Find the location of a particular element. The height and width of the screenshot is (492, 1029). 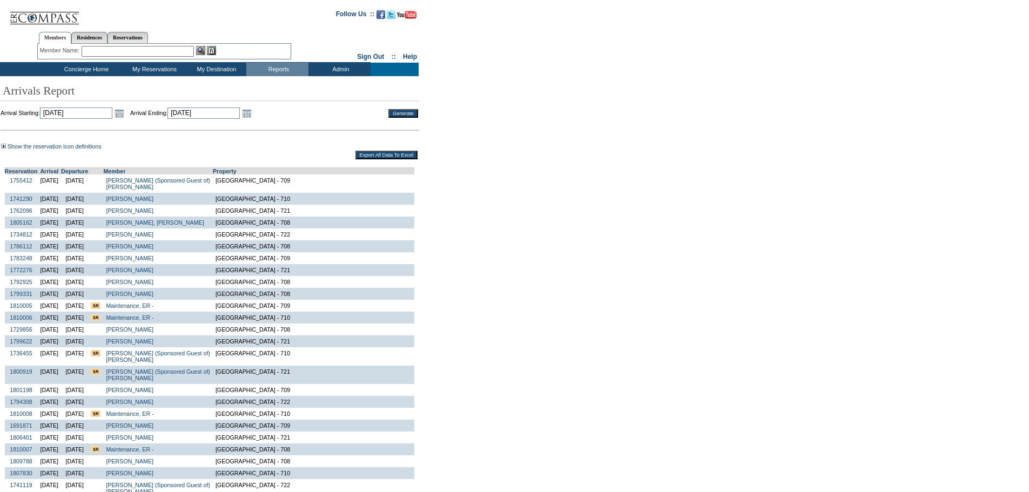

input: Generate is located at coordinates (403, 113).